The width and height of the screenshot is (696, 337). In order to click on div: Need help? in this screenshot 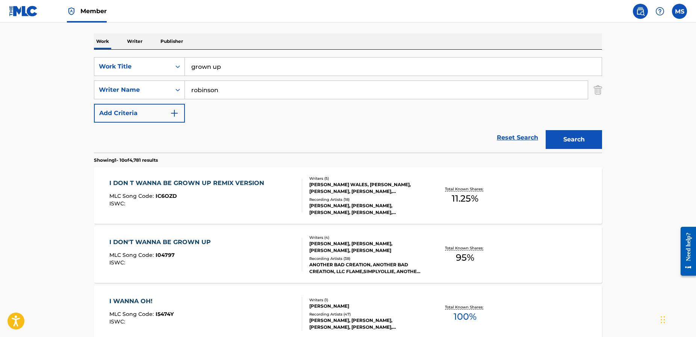, I will do `click(13, 26)`.